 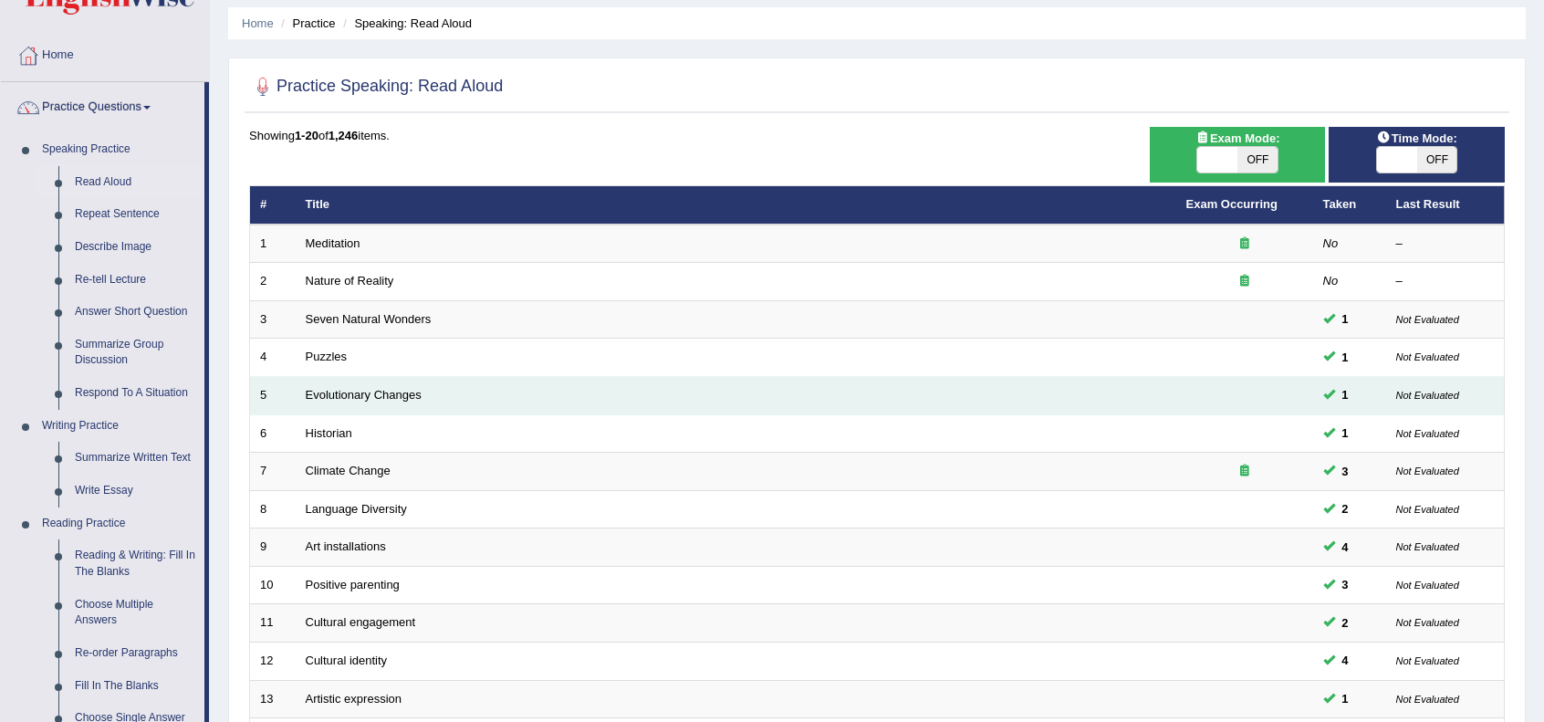 What do you see at coordinates (273, 433) in the screenshot?
I see `td: 6` at bounding box center [273, 433].